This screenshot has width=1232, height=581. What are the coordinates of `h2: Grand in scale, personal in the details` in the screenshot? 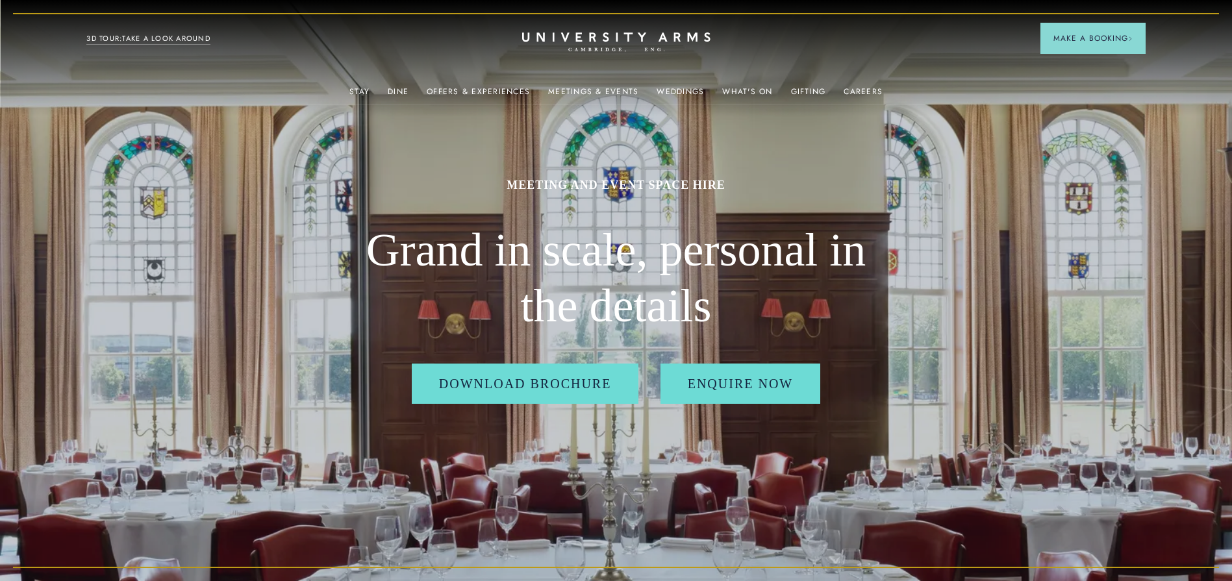 It's located at (617, 278).